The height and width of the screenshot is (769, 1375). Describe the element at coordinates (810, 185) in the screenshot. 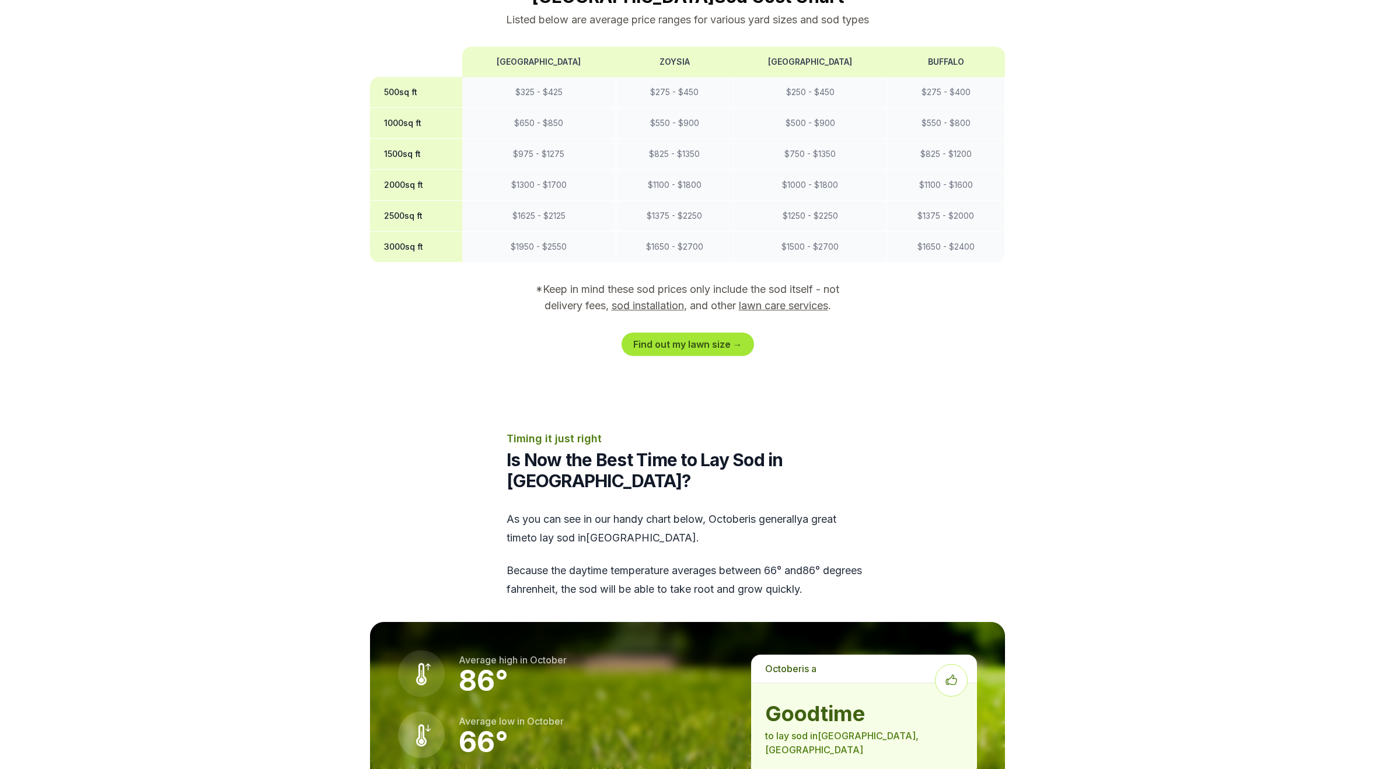

I see `td: $ 1000 - $ 1800` at that location.